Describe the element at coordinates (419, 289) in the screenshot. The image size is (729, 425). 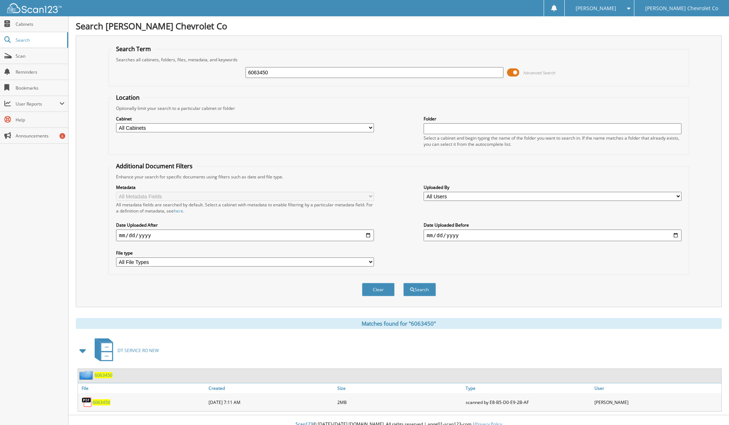
I see `button: Search` at that location.